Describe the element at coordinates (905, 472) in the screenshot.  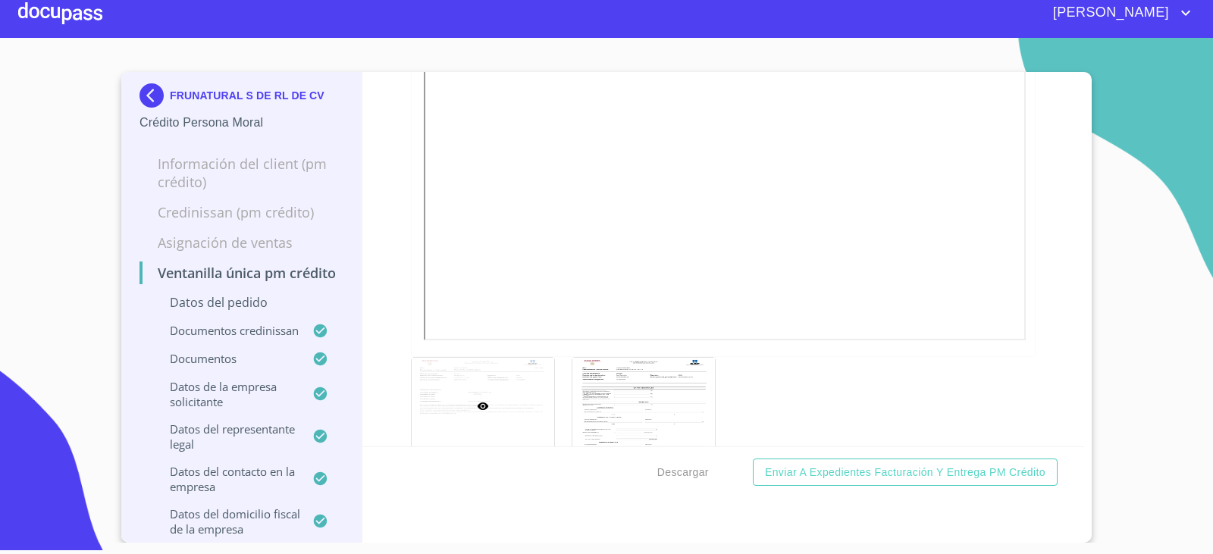
I see `button: Enviar a Expedientes Facturación y Entrega PM crédito` at that location.